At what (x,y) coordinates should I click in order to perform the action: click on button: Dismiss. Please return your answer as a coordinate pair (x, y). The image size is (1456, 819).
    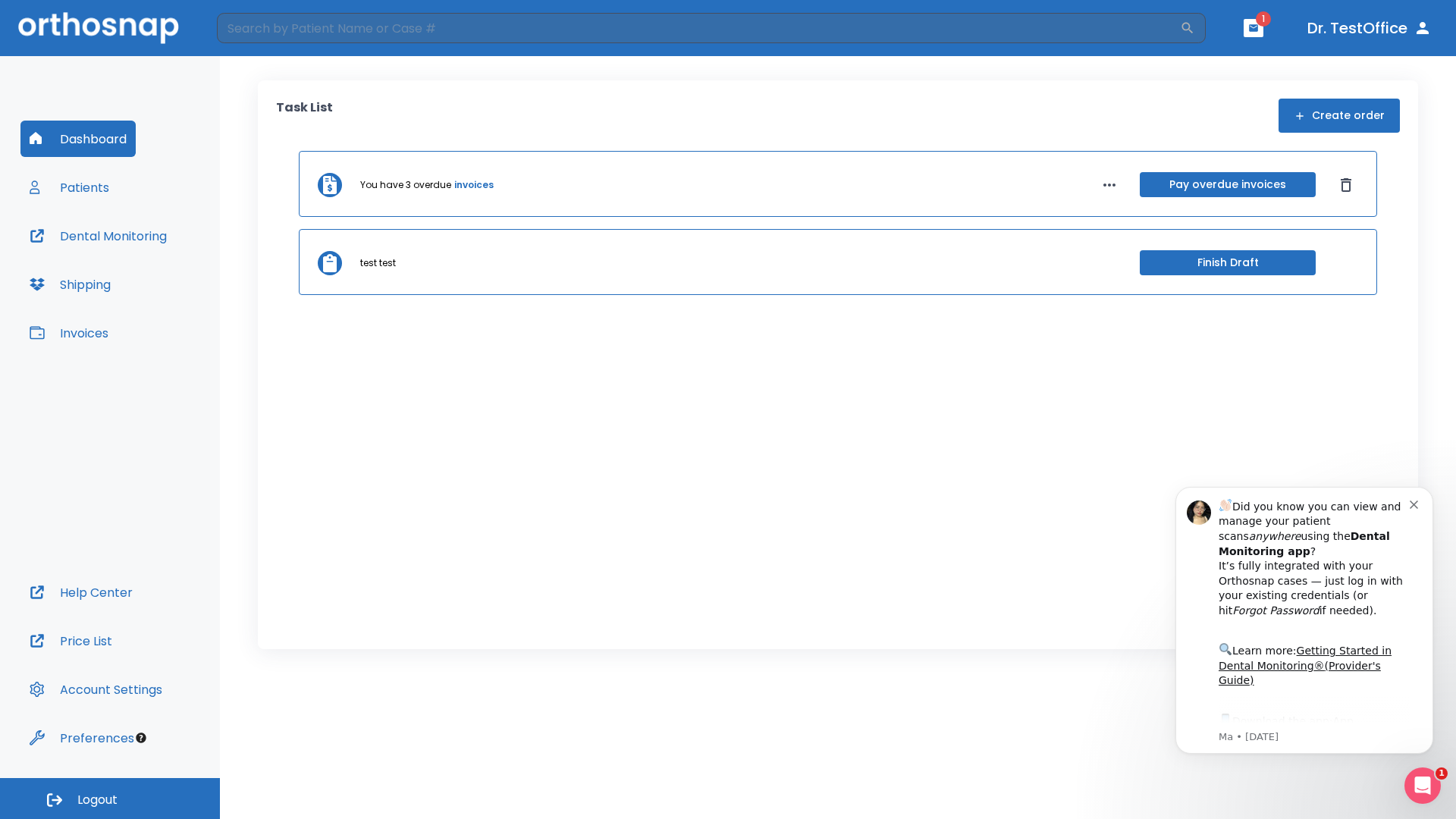
    Looking at the image, I should click on (1345, 185).